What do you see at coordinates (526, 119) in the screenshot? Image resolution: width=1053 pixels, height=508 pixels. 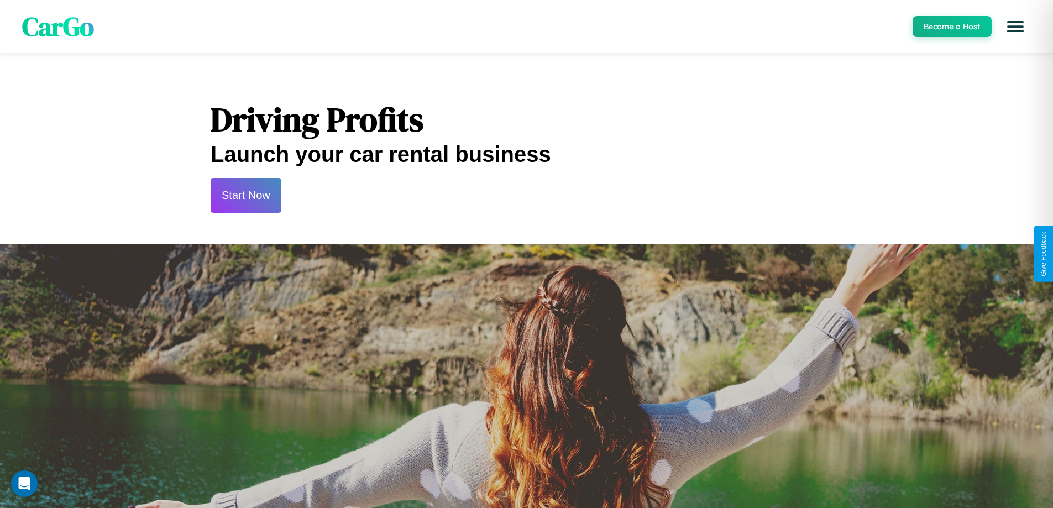 I see `h1: Driving Profits` at bounding box center [526, 119].